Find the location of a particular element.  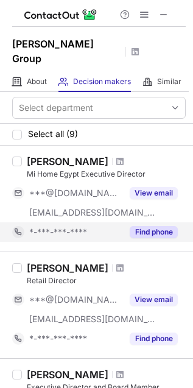

div: Mi Home Egypt Executive Director is located at coordinates (106, 174).